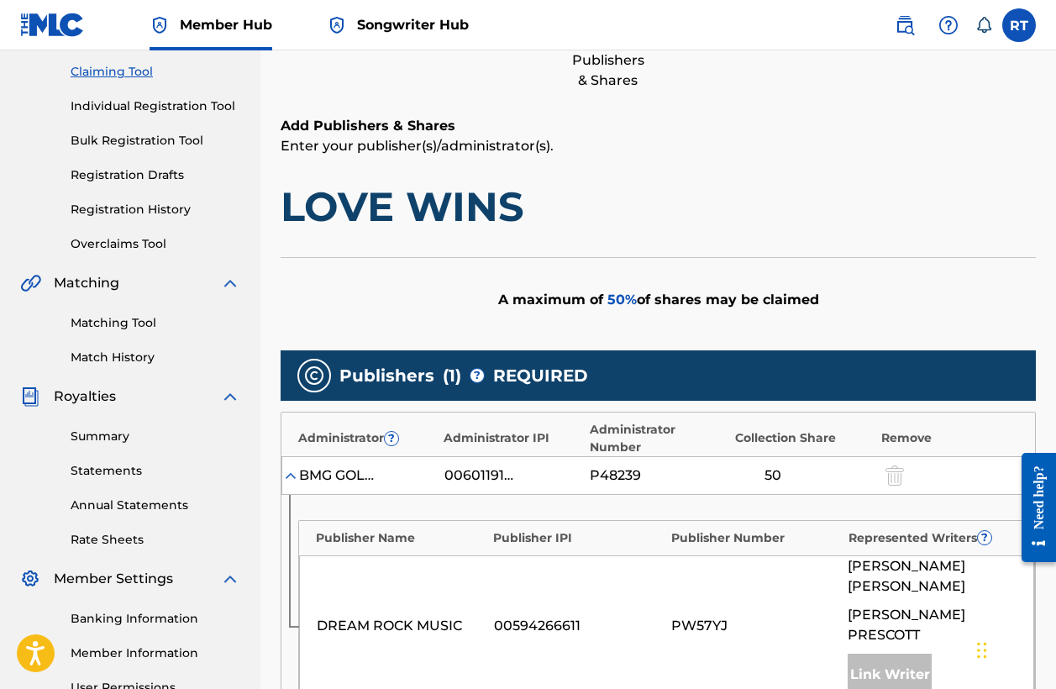  I want to click on div: A maximum of of shares may be claimed, so click(658, 299).